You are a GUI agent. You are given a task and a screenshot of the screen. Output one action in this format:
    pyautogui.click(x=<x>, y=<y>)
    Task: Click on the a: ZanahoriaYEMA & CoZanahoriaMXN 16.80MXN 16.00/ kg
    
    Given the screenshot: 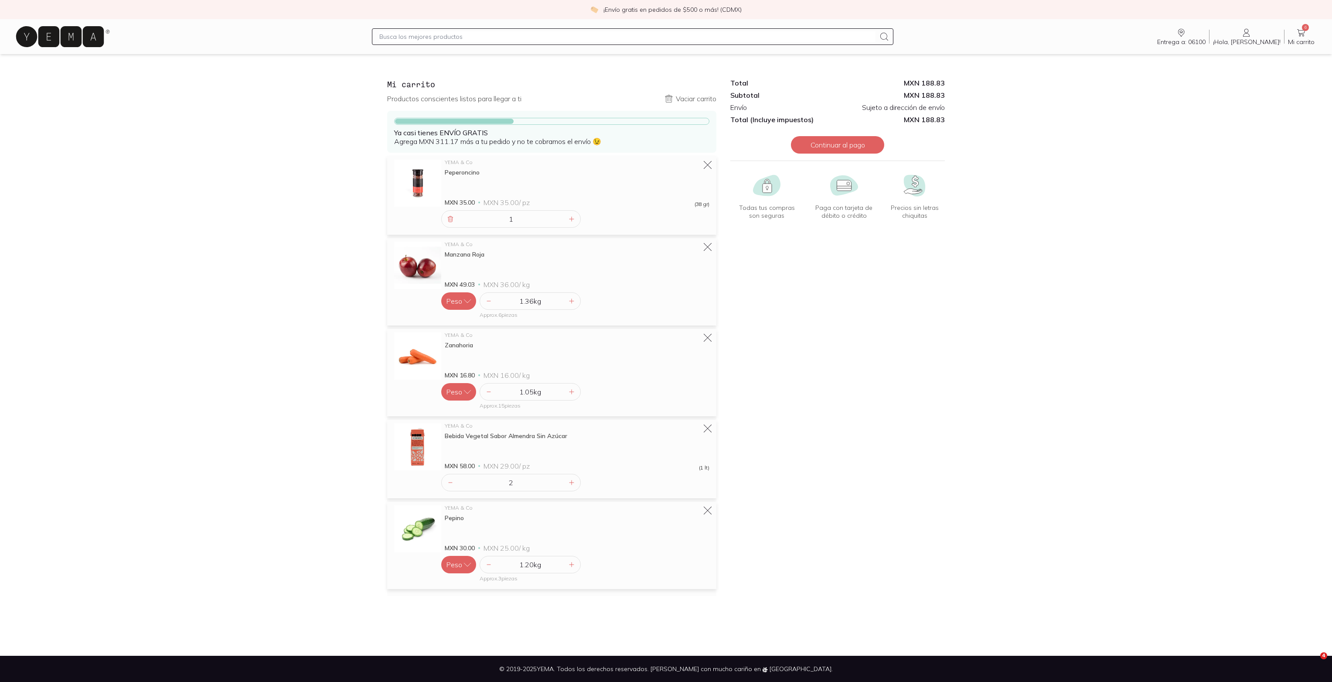 What is the action you would take?
    pyautogui.click(x=552, y=356)
    